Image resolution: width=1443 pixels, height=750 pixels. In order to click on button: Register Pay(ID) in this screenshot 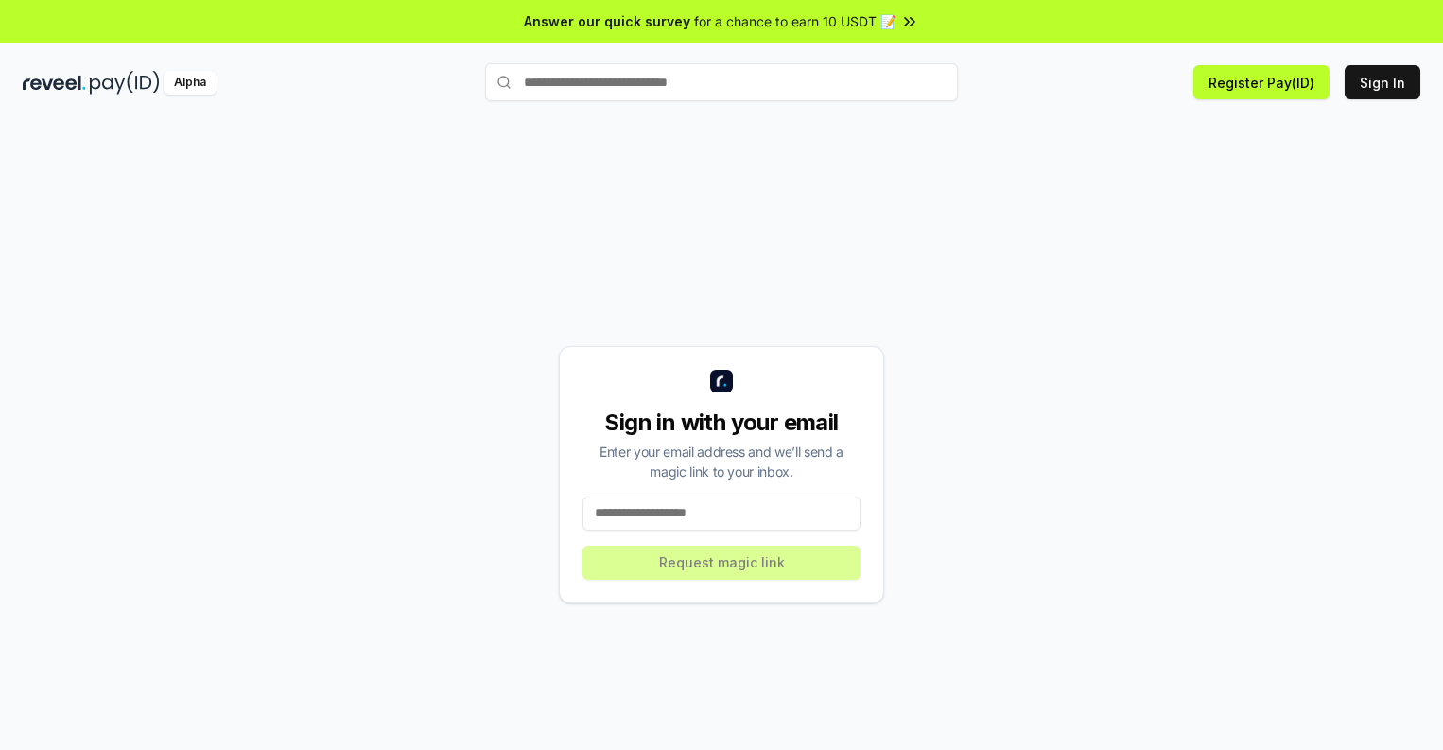, I will do `click(1261, 82)`.